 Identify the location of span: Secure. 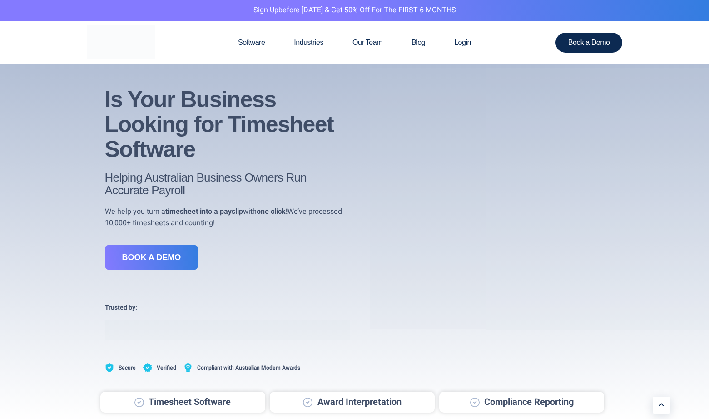
(126, 368).